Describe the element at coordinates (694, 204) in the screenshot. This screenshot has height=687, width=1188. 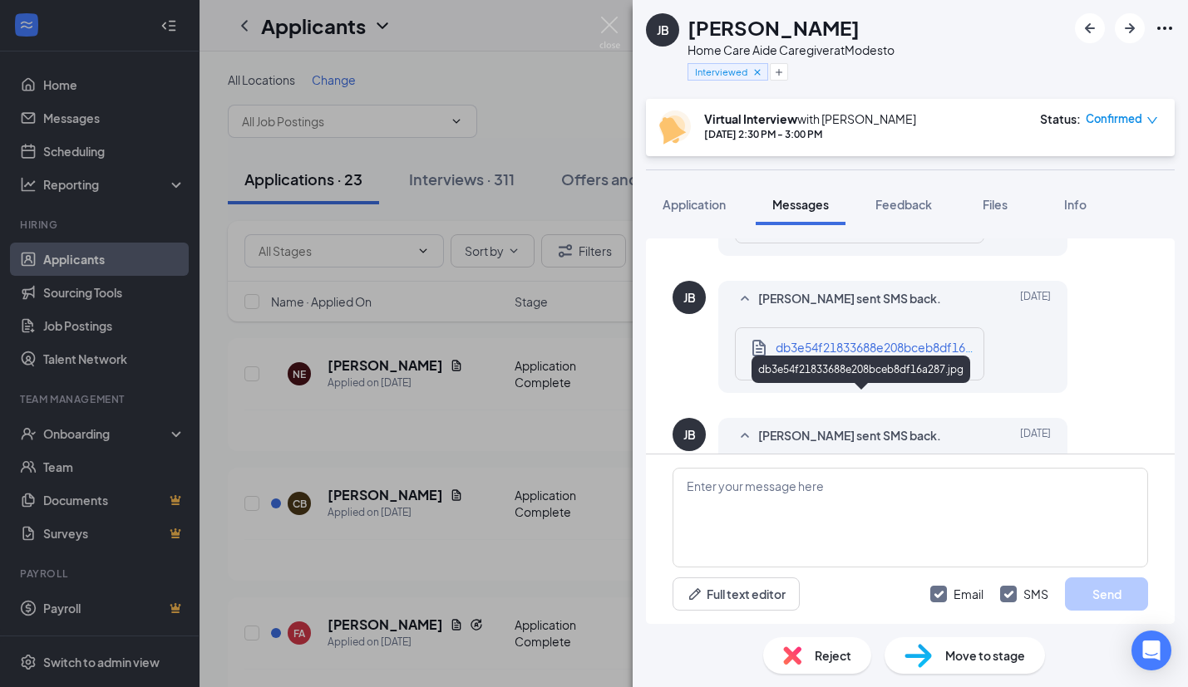
I see `span: Application` at that location.